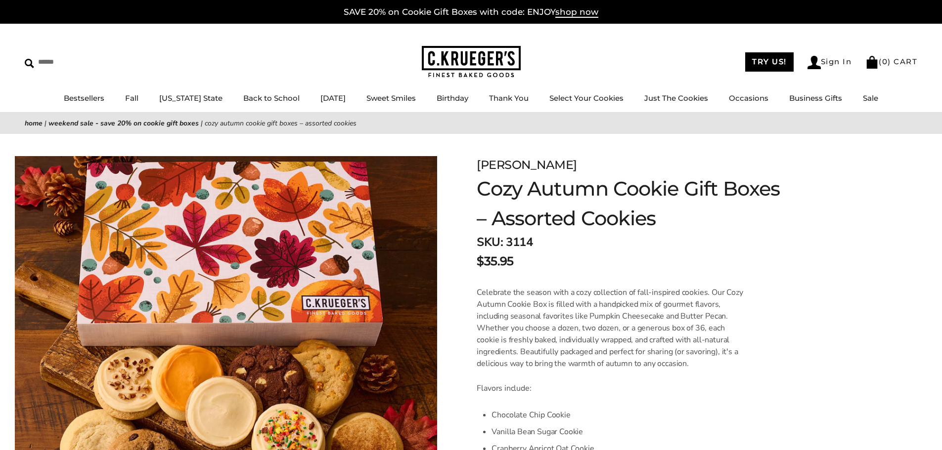  Describe the element at coordinates (611, 388) in the screenshot. I see `p: Flavors include:` at that location.